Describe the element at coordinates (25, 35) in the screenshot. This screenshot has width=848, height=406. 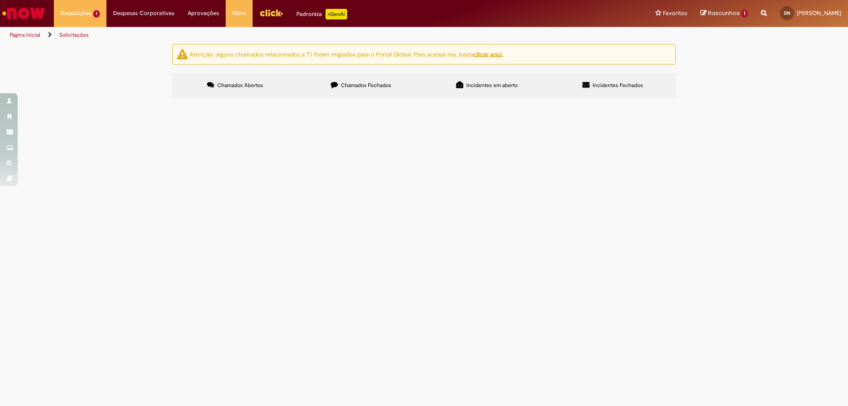
I see `a: Página inicial` at that location.